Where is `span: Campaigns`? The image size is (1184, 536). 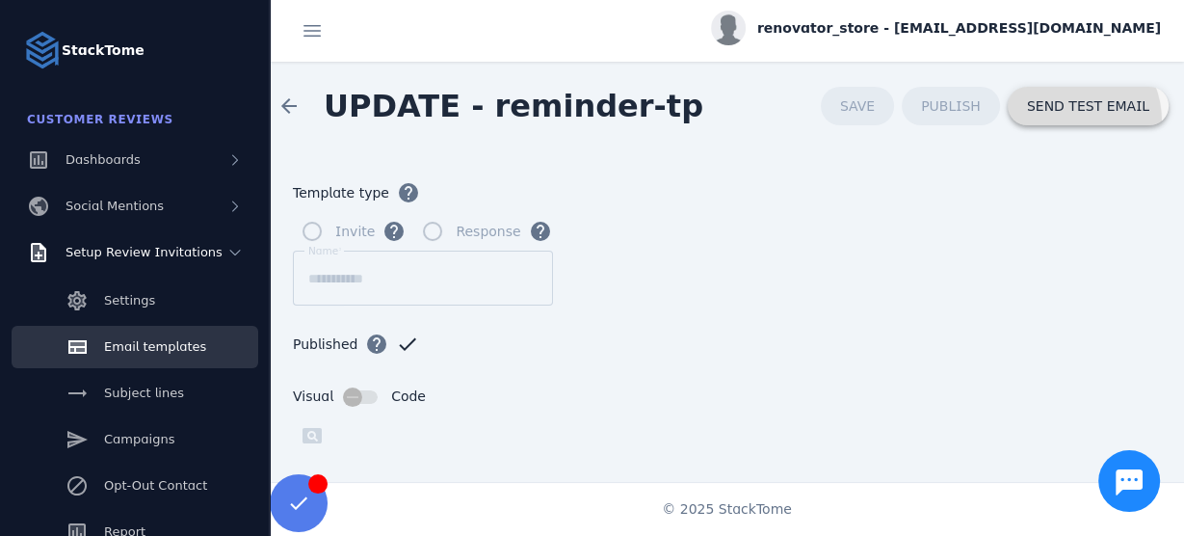
span: Campaigns is located at coordinates (139, 438).